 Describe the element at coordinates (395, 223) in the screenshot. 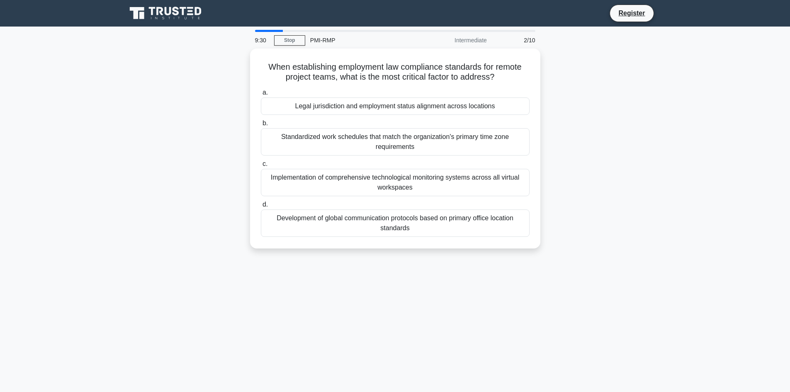

I see `div: Development of global communication protocols based on primary office location standards` at that location.